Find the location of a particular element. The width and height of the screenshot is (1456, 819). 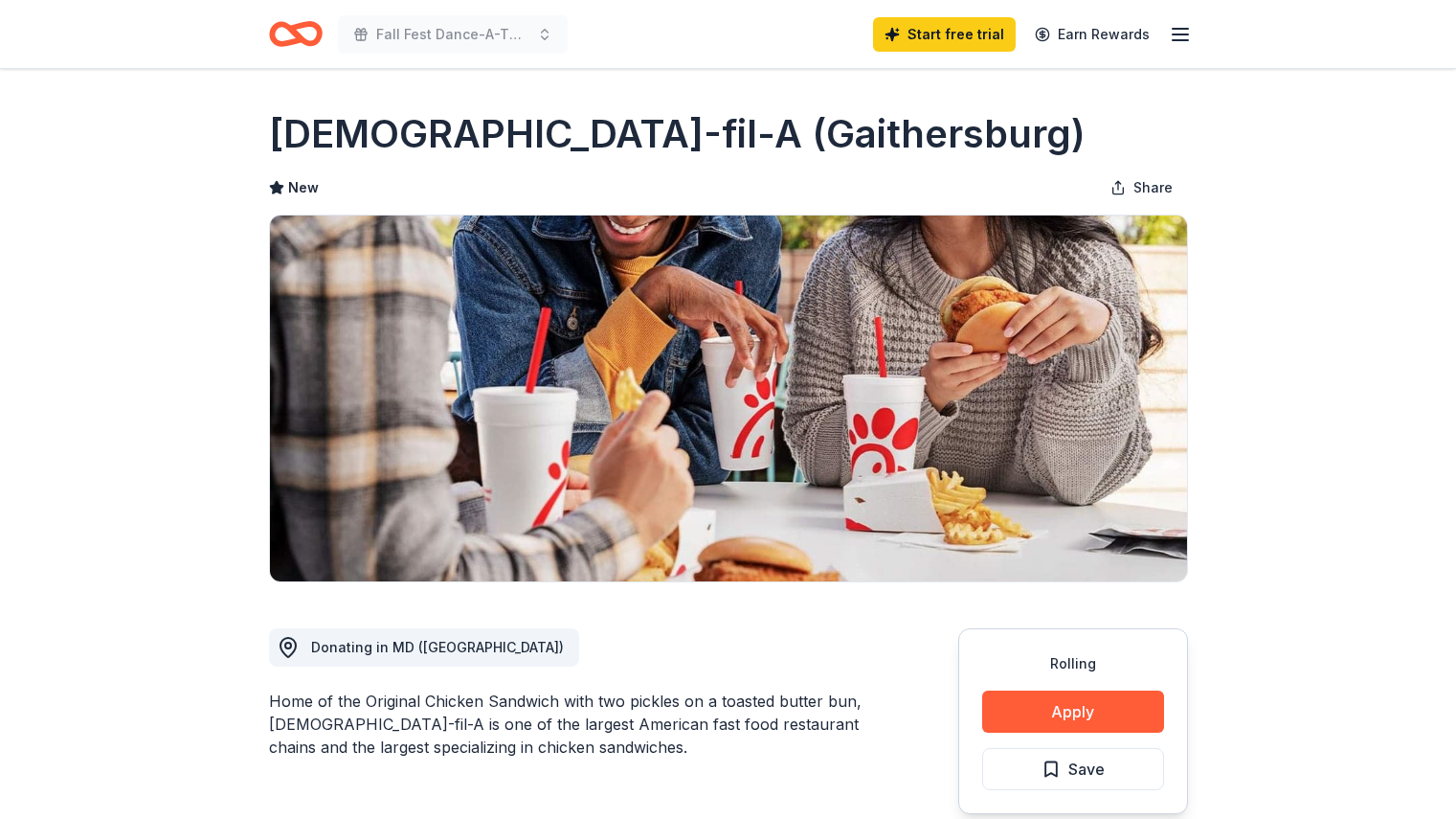

a: Start free trial is located at coordinates (944, 34).